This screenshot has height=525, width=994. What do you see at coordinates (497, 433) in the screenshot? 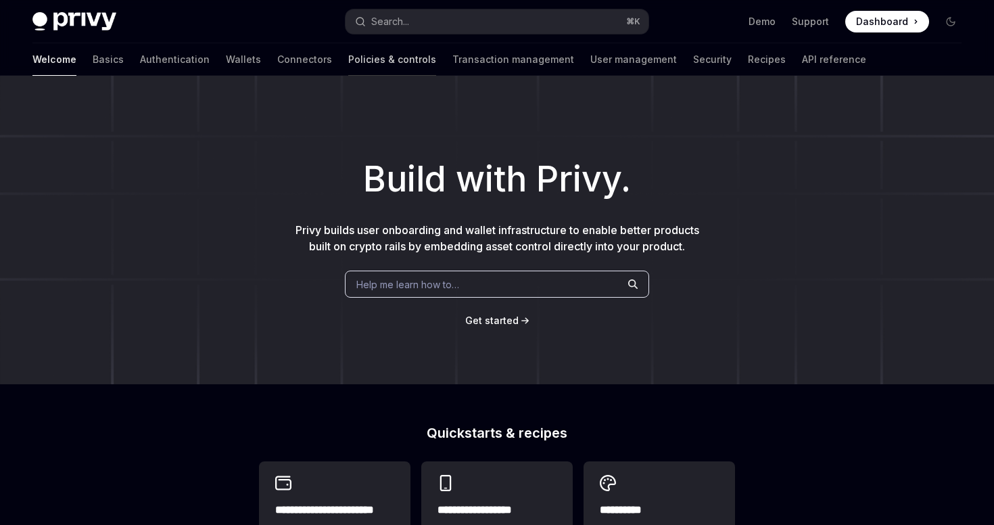
I see `h2: Quickstarts & recipes` at bounding box center [497, 433].